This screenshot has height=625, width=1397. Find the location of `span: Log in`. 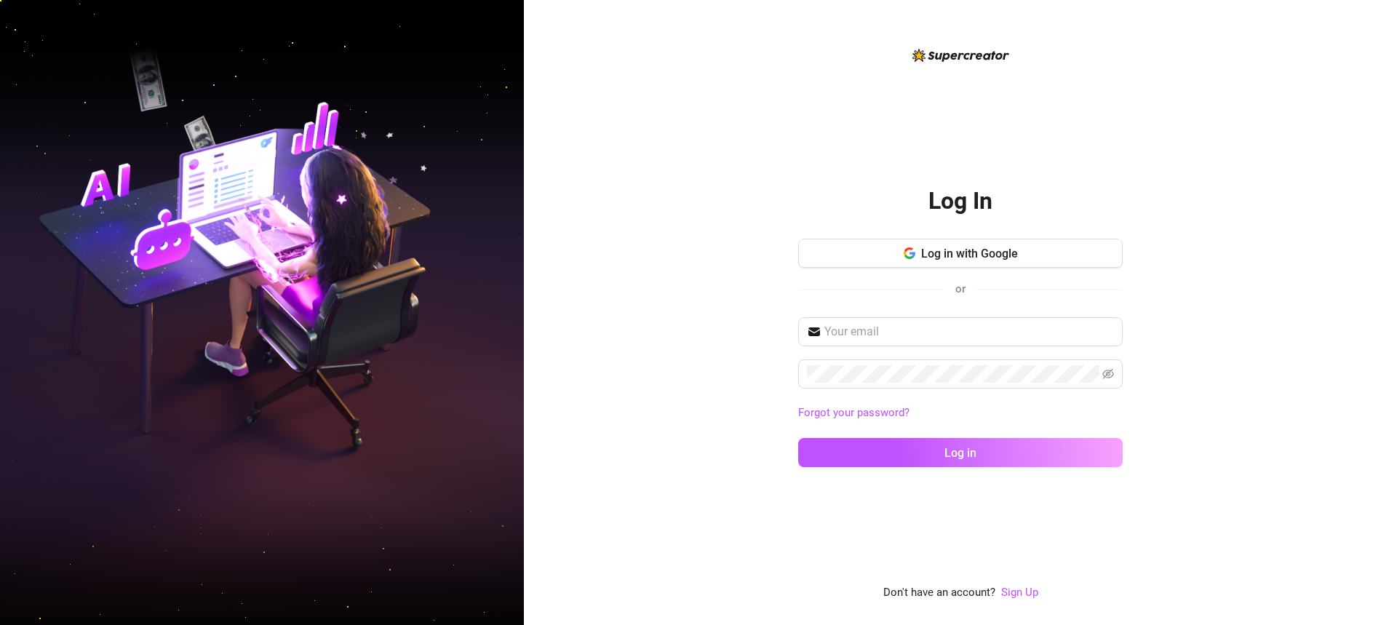

span: Log in is located at coordinates (960, 452).